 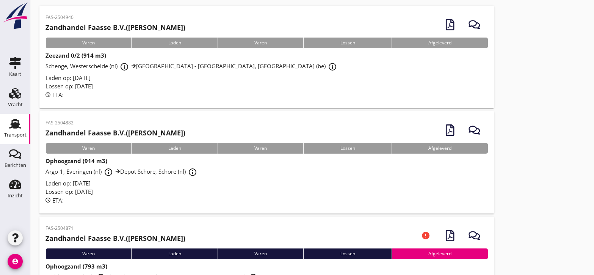 What do you see at coordinates (15, 104) in the screenshot?
I see `div: Vracht` at bounding box center [15, 104].